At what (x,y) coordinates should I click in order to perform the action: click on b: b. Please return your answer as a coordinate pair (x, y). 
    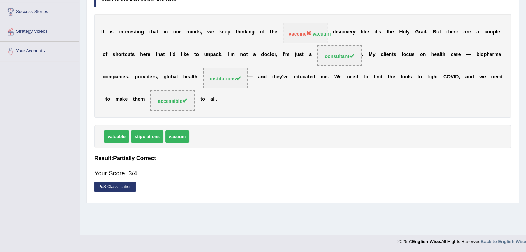
    Looking at the image, I should click on (478, 55).